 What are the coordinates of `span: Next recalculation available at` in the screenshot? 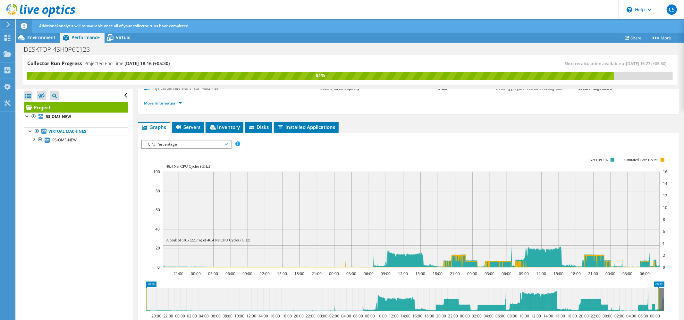 It's located at (617, 63).